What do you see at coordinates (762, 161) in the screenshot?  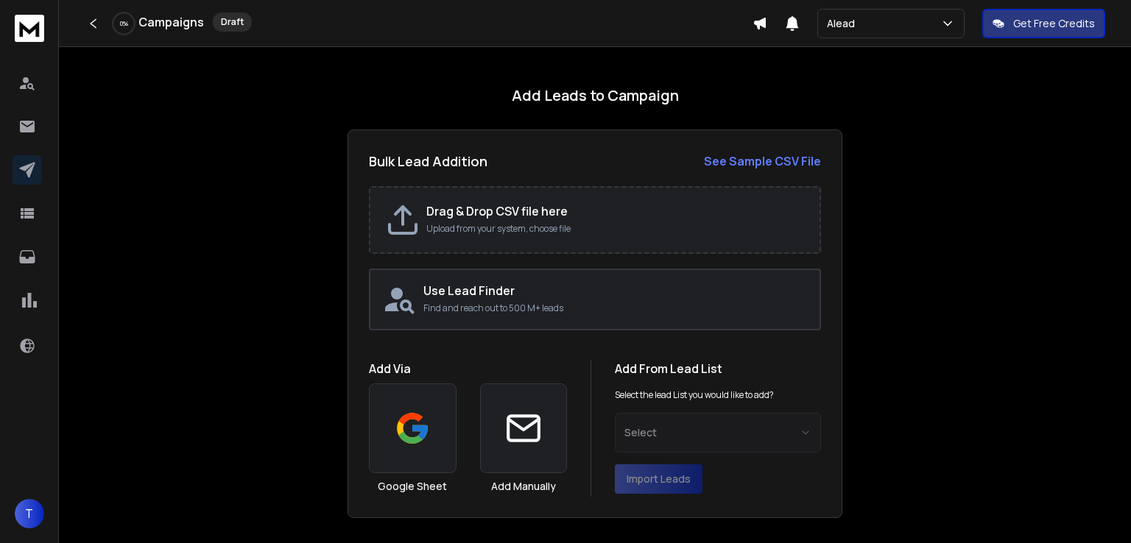 I see `a: See Sample CSV File` at bounding box center [762, 161].